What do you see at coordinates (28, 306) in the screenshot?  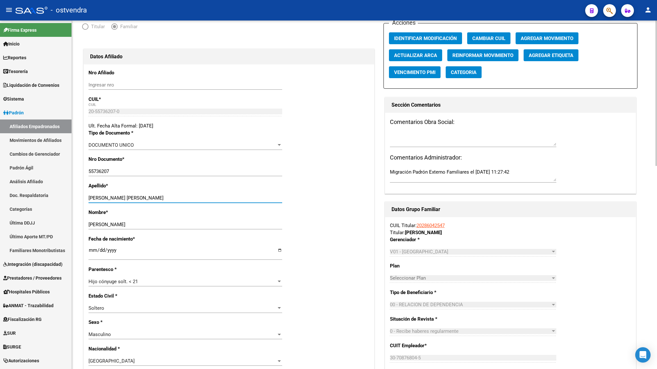 I see `span: ANMAT - Trazabilidad` at bounding box center [28, 306].